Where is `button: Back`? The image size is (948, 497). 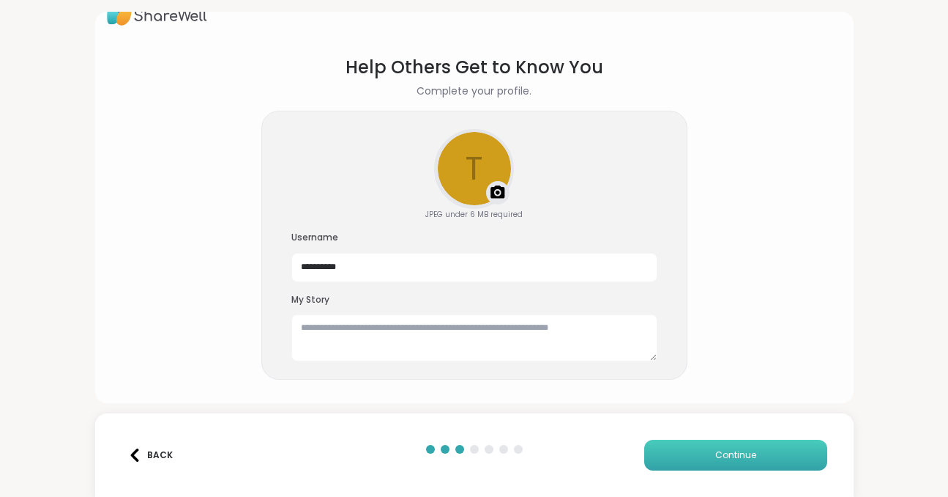 button: Back is located at coordinates (151, 455).